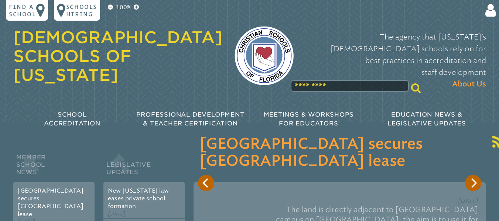 The height and width of the screenshot is (221, 499). I want to click on span: School Accreditation, so click(72, 119).